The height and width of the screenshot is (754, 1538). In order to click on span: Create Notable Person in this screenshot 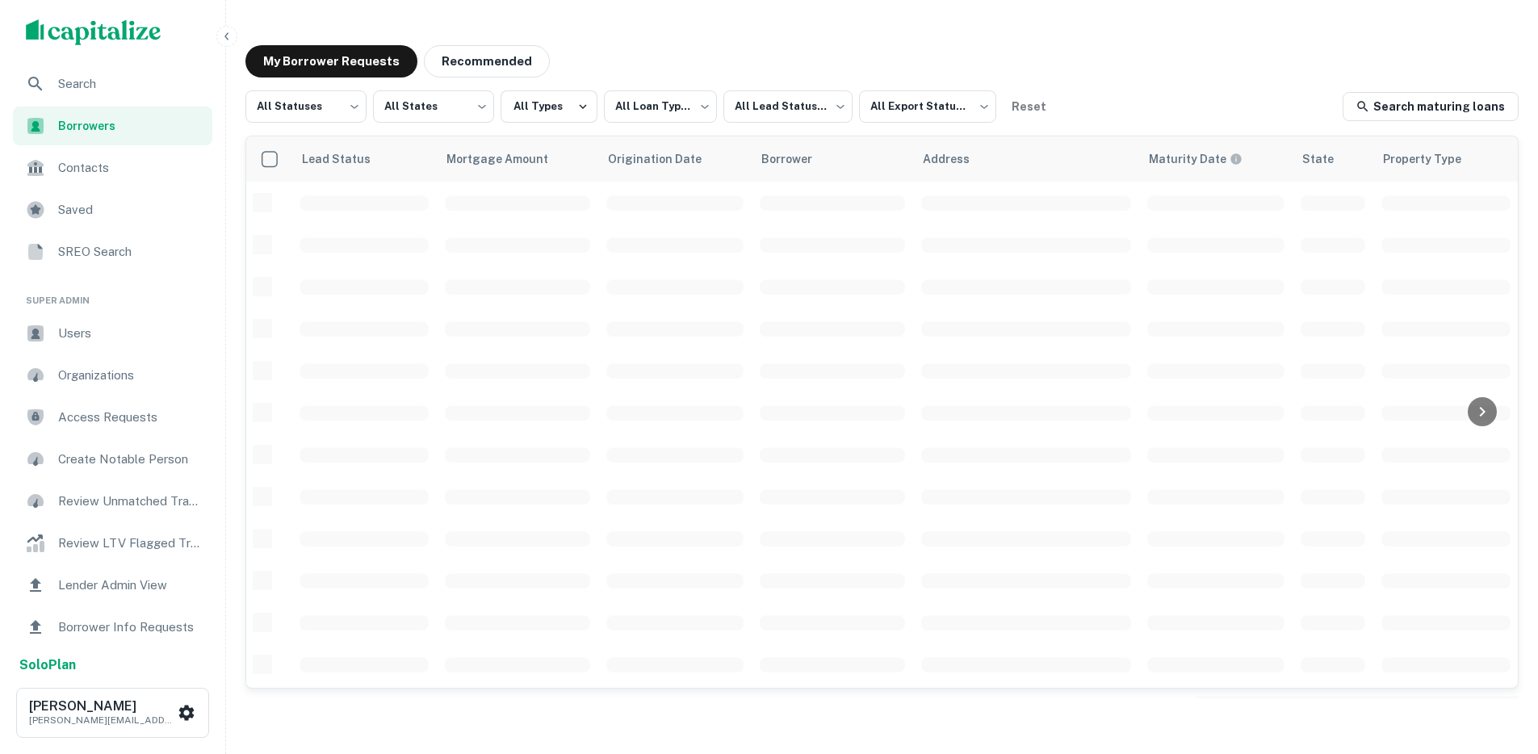, I will do `click(130, 459)`.